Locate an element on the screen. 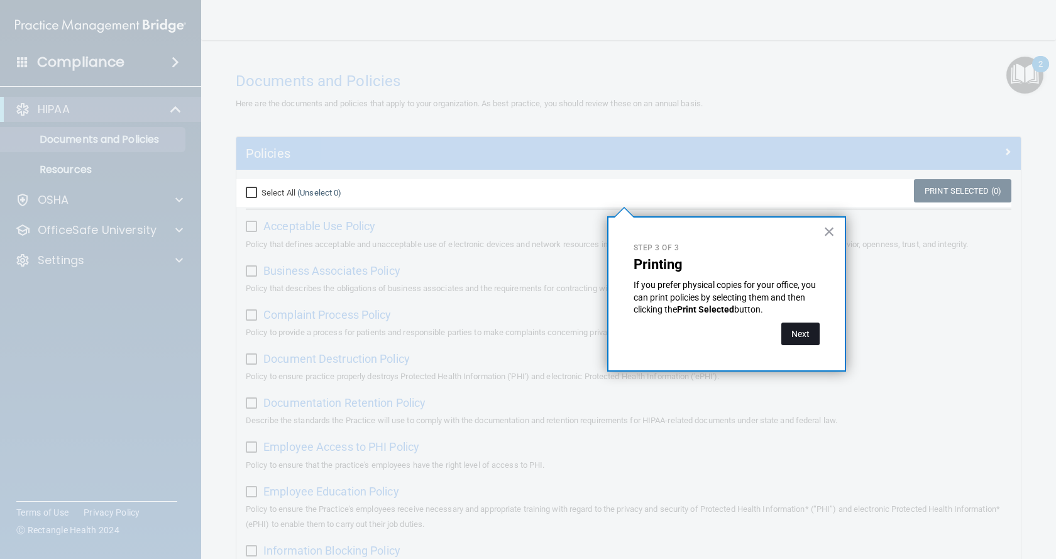 The height and width of the screenshot is (559, 1056). strong: Printing is located at coordinates (658, 264).